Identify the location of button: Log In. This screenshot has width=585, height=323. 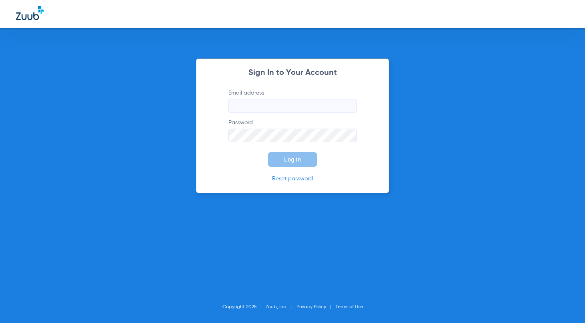
(293, 160).